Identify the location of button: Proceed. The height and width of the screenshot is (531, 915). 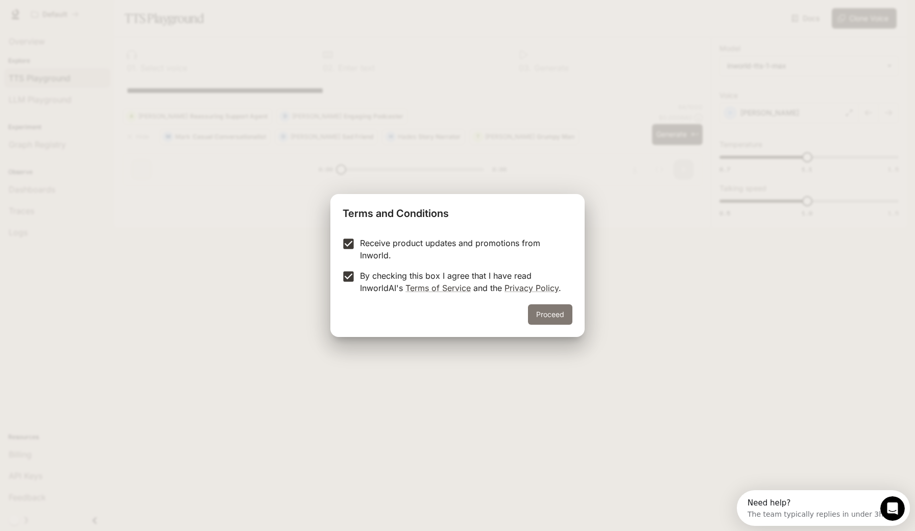
(550, 315).